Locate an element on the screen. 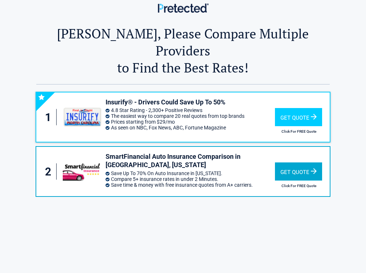  img: Main Logo is located at coordinates (183, 8).